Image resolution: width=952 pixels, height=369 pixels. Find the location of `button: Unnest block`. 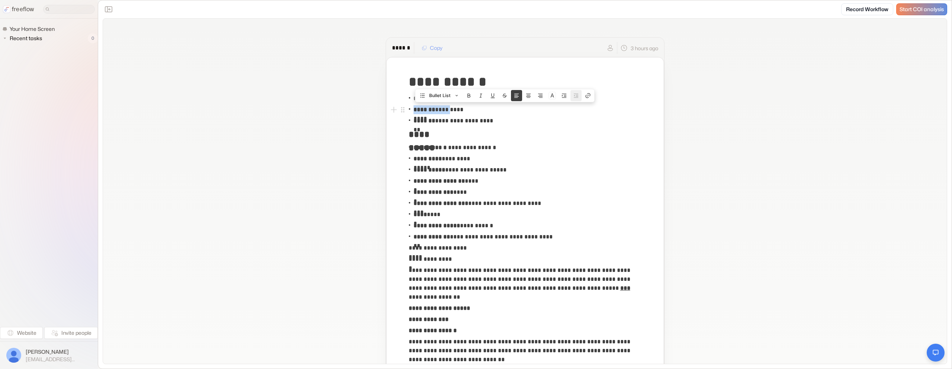

button: Unnest block is located at coordinates (576, 96).